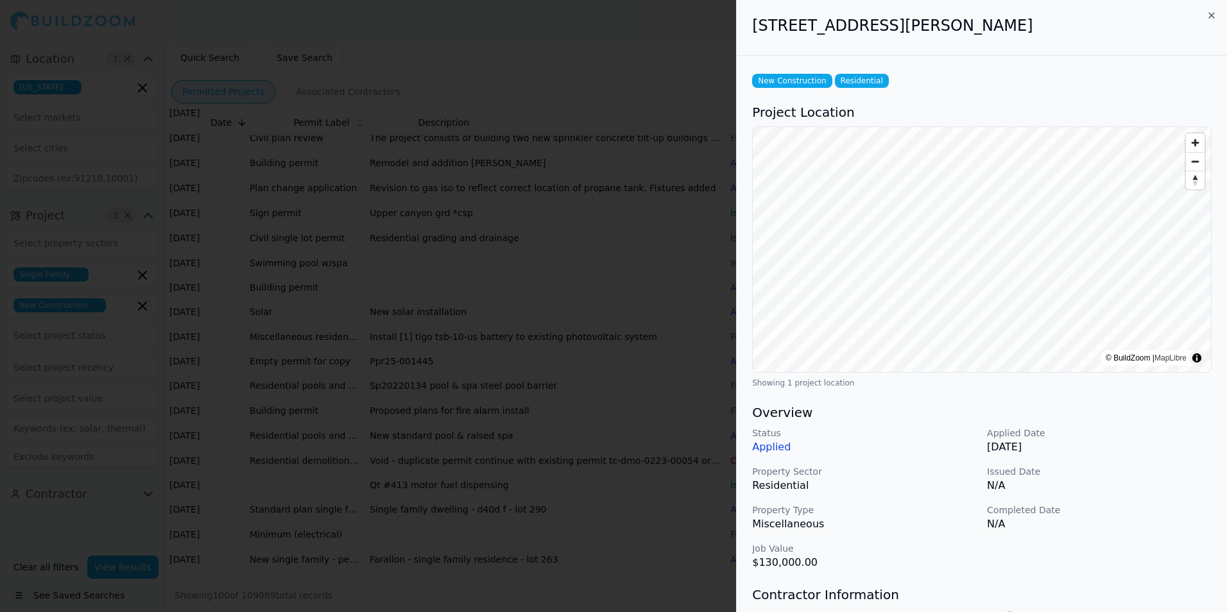  What do you see at coordinates (1195, 142) in the screenshot?
I see `button: Zoom in` at bounding box center [1195, 142].